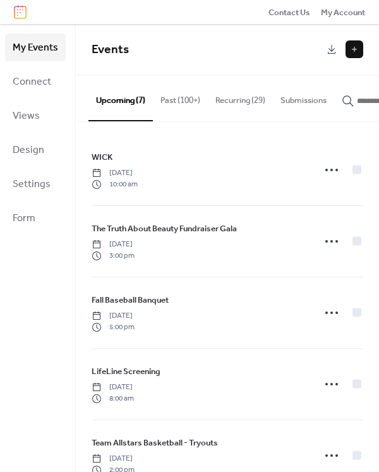 The width and height of the screenshot is (379, 472). Describe the element at coordinates (35, 116) in the screenshot. I see `a: Views` at that location.